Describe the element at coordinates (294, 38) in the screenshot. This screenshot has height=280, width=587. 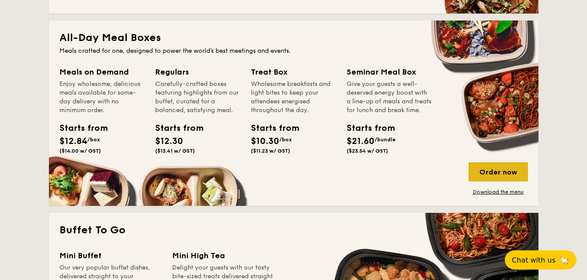
I see `h2: All-Day Meal Boxes` at that location.